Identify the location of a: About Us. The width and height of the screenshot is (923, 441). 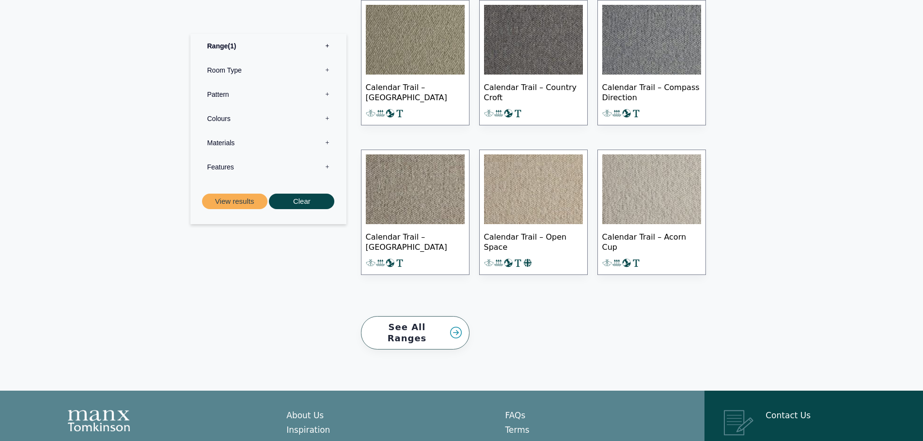
(305, 416).